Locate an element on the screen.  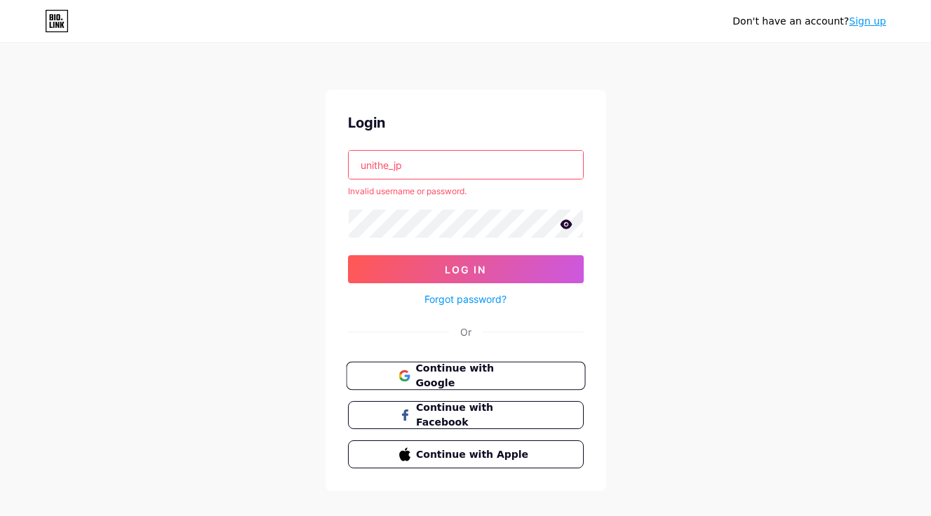
span: Continue with Facebook is located at coordinates (473, 415).